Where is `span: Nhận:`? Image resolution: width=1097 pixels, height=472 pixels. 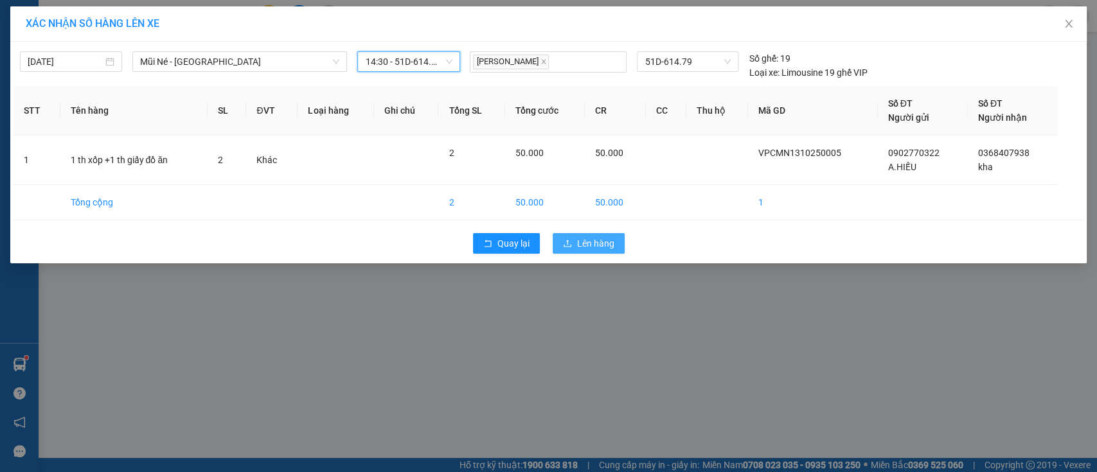
span: Nhận: is located at coordinates (166, 19).